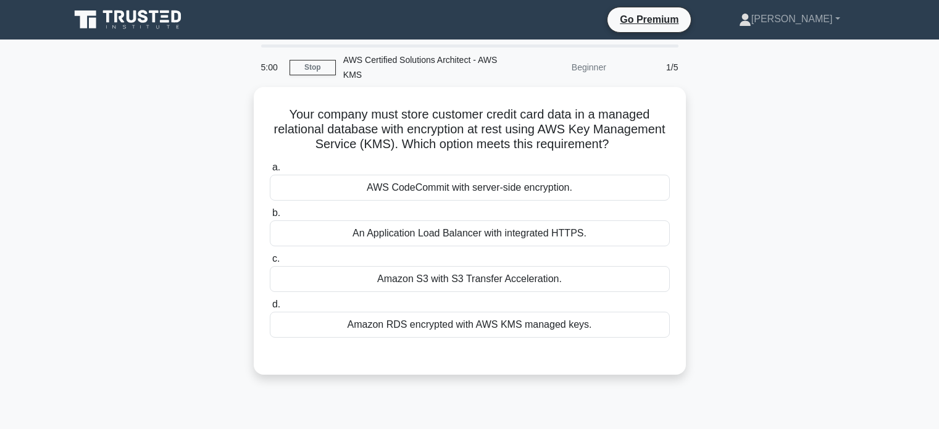 Image resolution: width=939 pixels, height=429 pixels. I want to click on span: a., so click(276, 167).